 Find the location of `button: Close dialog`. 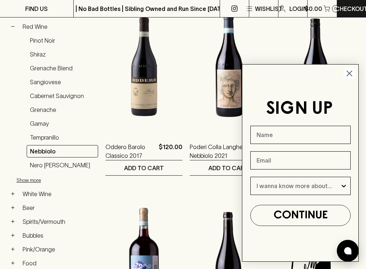

button: Close dialog is located at coordinates (349, 73).